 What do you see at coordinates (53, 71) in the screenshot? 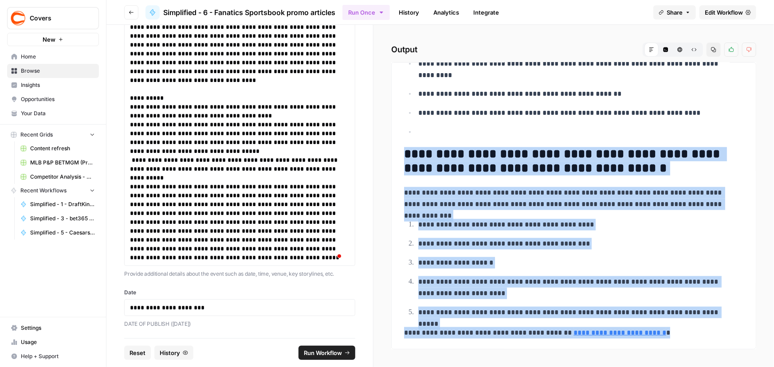
I see `a: Browse` at bounding box center [53, 71].